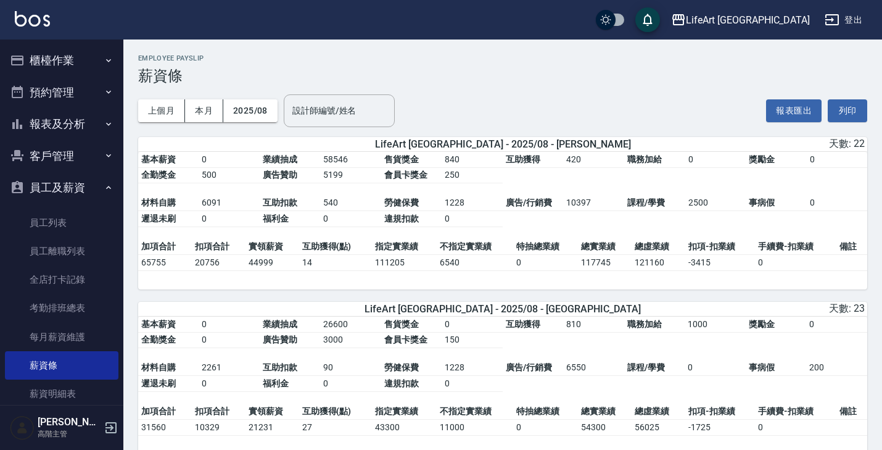  Describe the element at coordinates (720, 262) in the screenshot. I see `td: -3415` at that location.